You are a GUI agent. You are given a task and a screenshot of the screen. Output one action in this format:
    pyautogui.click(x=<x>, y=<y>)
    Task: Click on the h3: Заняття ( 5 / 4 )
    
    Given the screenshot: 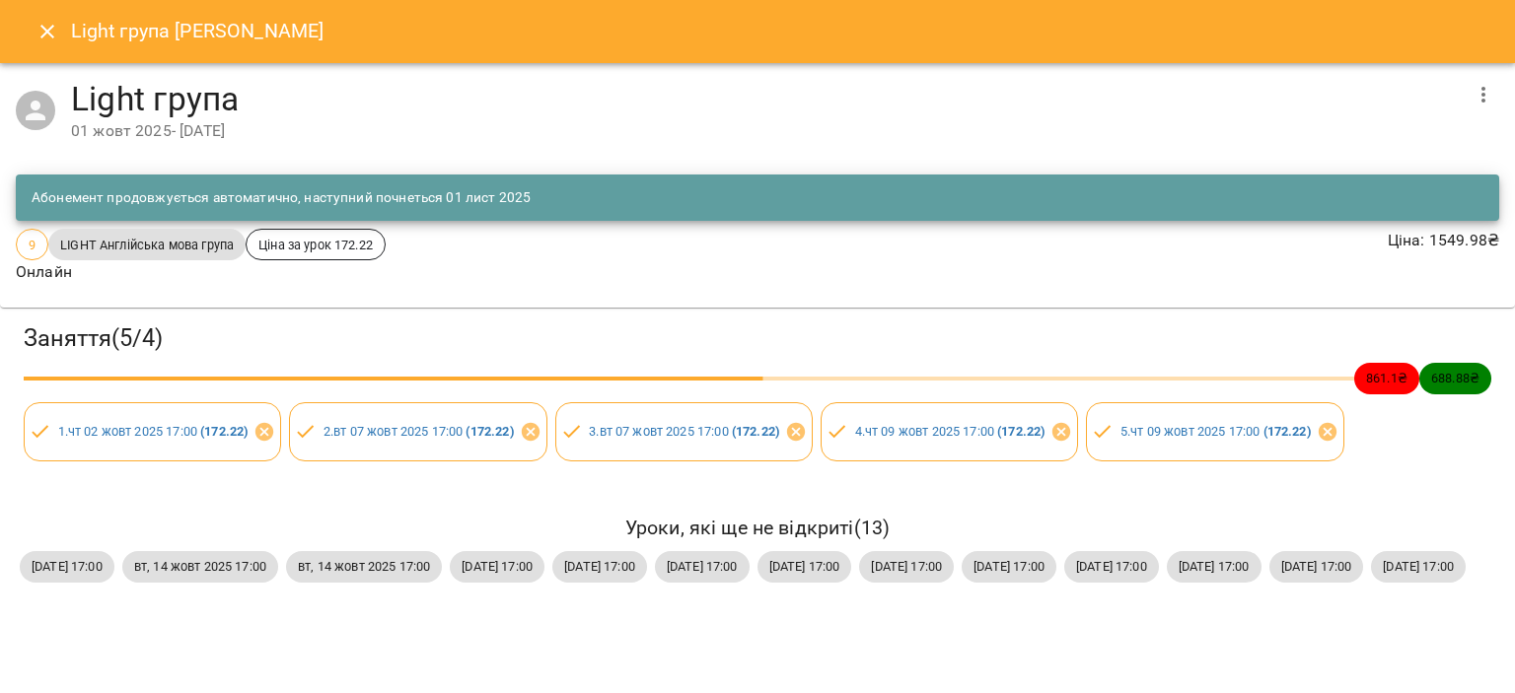 What is the action you would take?
    pyautogui.click(x=757, y=338)
    